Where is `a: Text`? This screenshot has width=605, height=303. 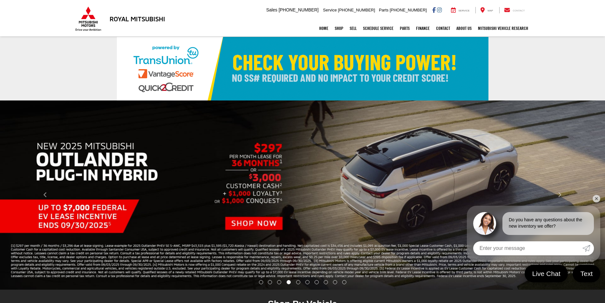
a: Text is located at coordinates (586, 273).